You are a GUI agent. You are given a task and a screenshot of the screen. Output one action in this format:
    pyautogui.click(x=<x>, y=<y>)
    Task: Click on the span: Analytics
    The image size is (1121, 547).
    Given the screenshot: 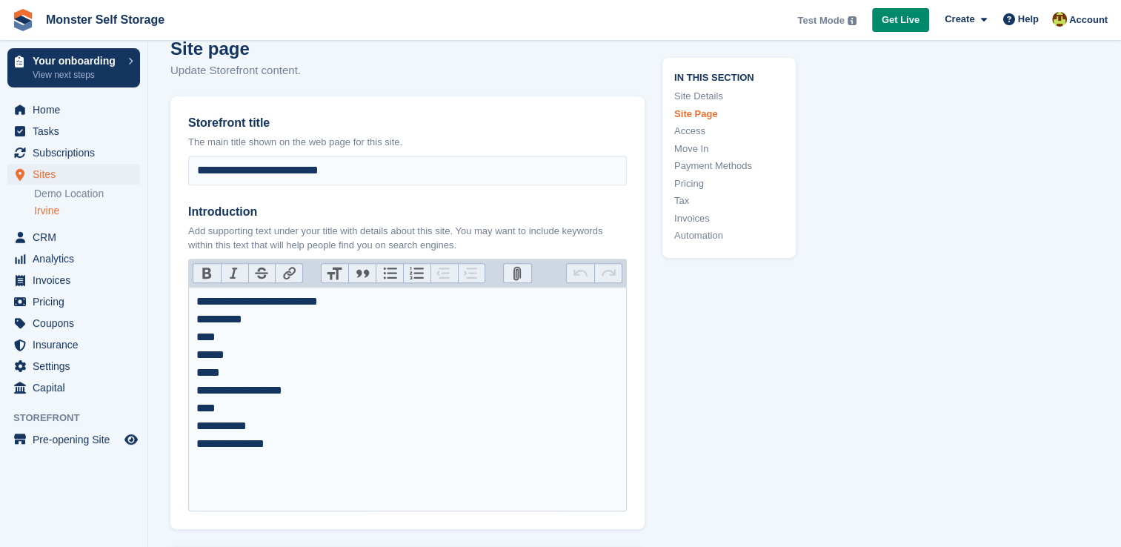 What is the action you would take?
    pyautogui.click(x=77, y=259)
    